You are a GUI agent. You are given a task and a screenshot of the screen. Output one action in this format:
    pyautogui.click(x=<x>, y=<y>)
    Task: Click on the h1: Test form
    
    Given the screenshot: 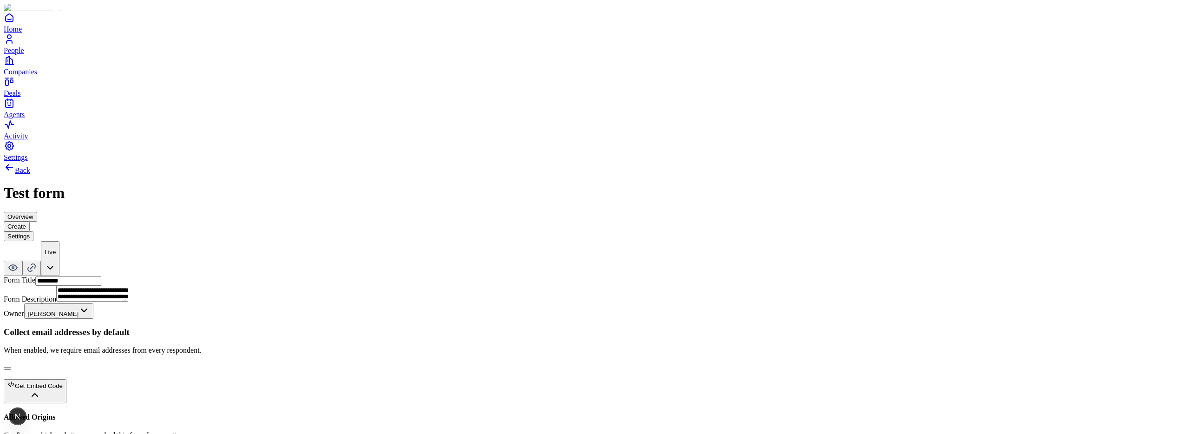 What is the action you would take?
    pyautogui.click(x=595, y=193)
    